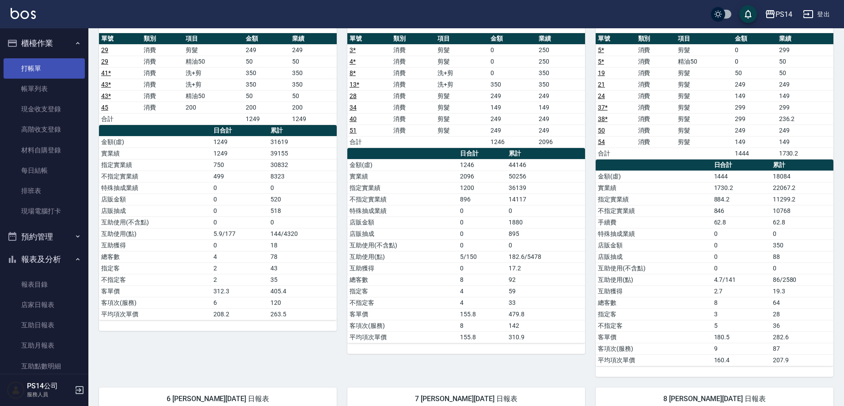  What do you see at coordinates (616, 153) in the screenshot?
I see `td: 合計` at bounding box center [616, 153].